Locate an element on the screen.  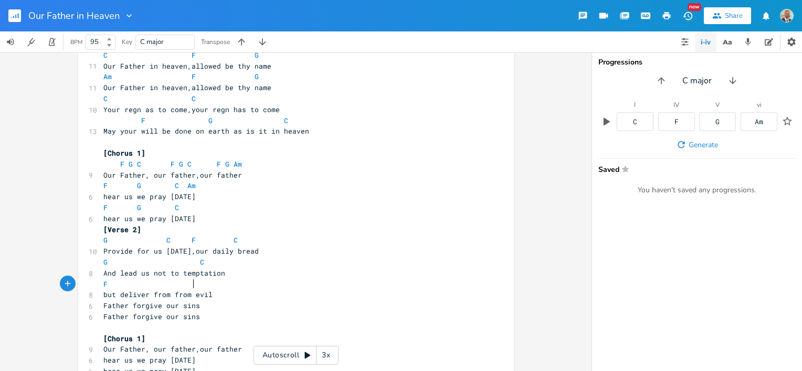
div: You haven't saved any progressions. is located at coordinates (697, 190).